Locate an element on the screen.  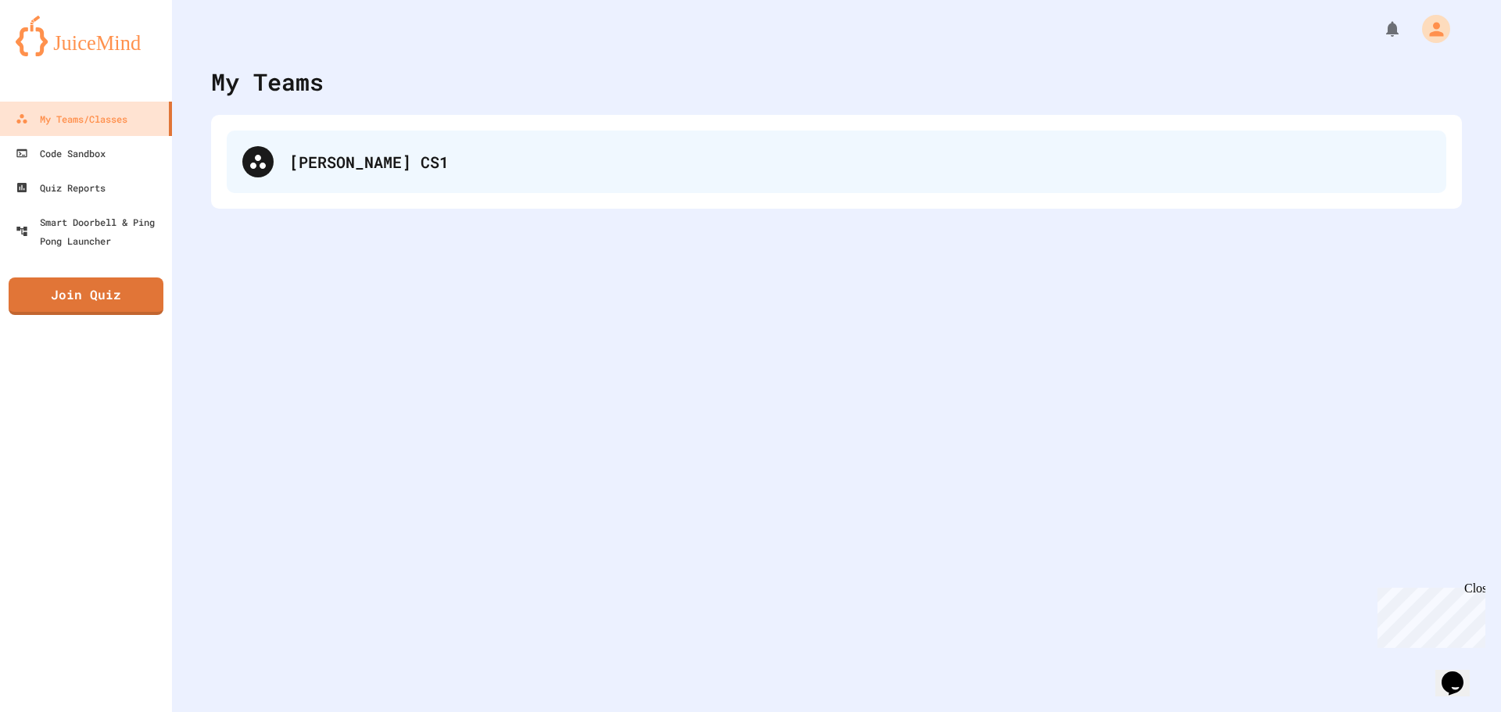
div: My Teams is located at coordinates (267, 81).